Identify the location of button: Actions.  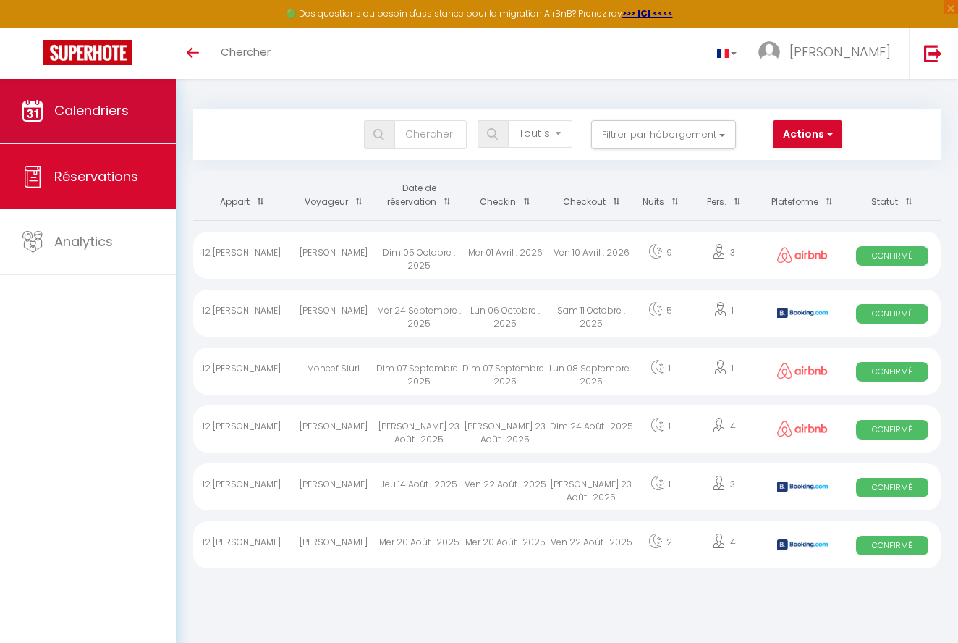
(808, 135).